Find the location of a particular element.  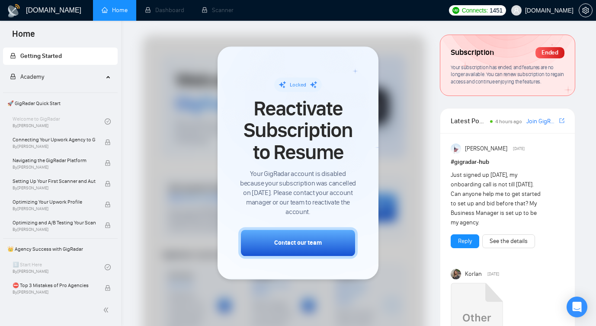

button: setting is located at coordinates (586, 10).